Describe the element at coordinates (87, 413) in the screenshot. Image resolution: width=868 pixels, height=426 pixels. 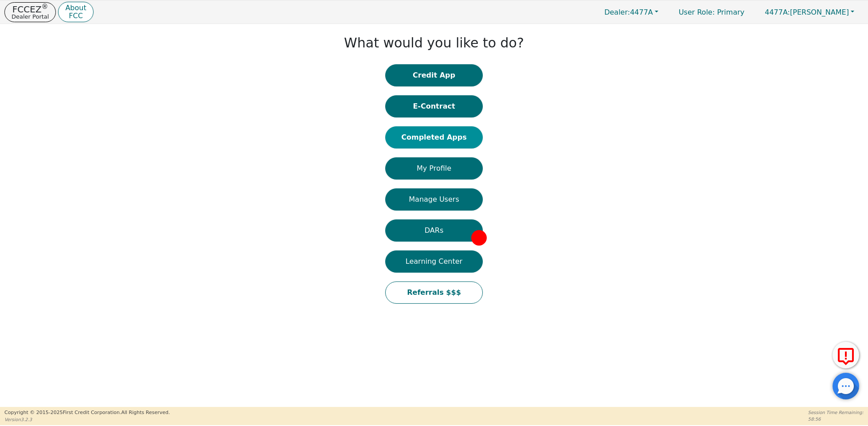
I see `p: Copyright © 2015- 2025 First Credit Corporation.` at that location.